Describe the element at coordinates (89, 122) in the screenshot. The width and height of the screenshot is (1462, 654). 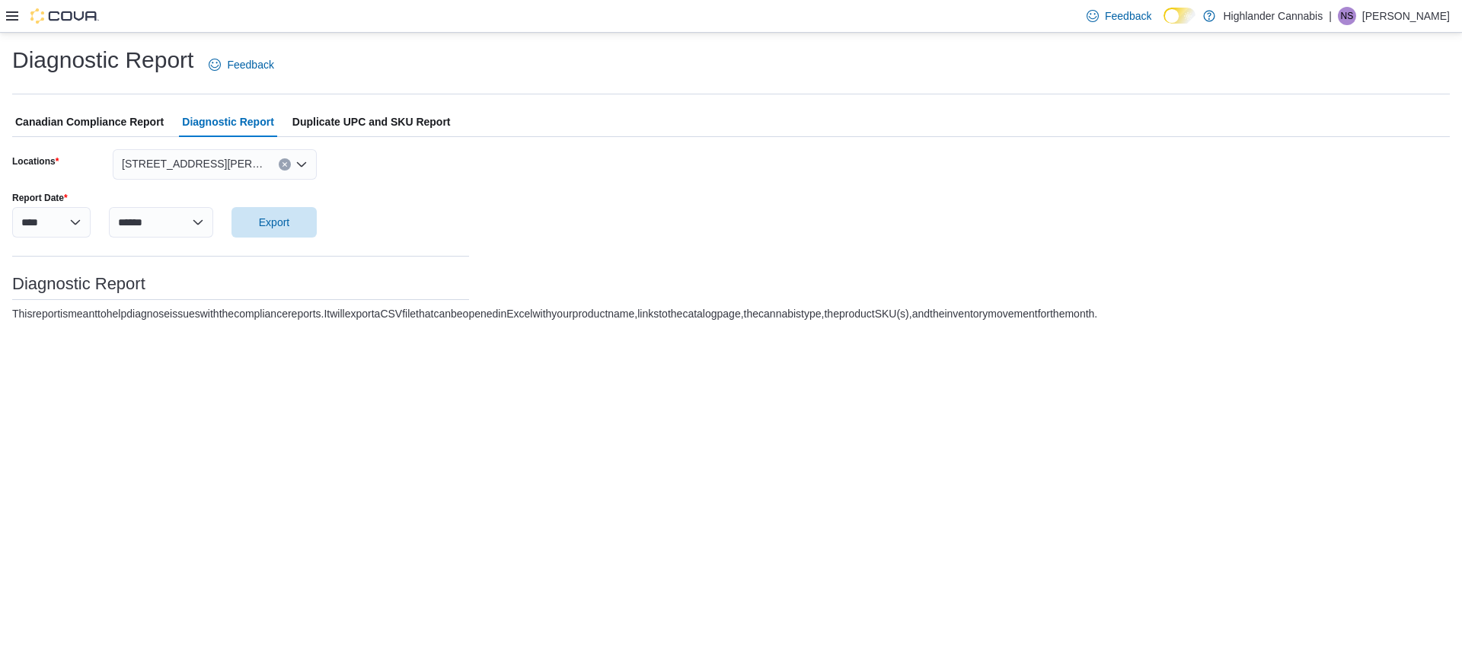
I see `span: Canadian Compliance Report` at that location.